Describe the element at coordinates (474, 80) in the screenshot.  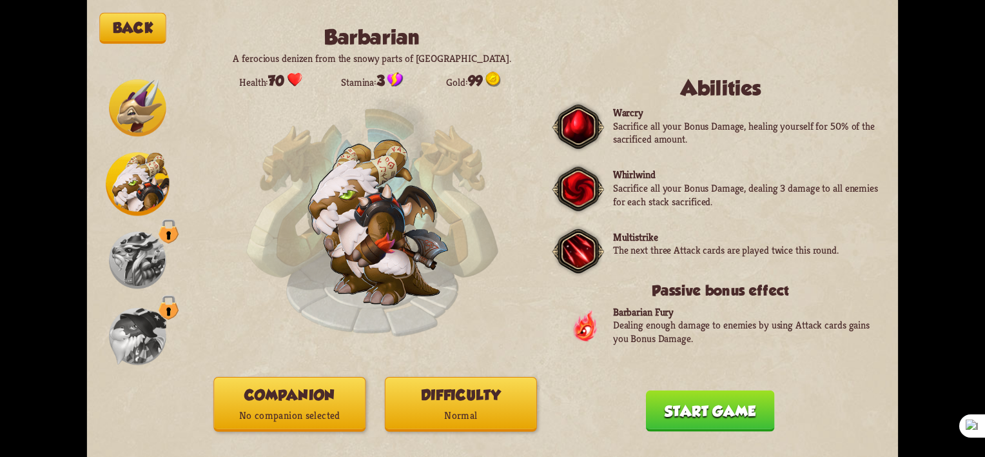
I see `span: Gold:` at that location.